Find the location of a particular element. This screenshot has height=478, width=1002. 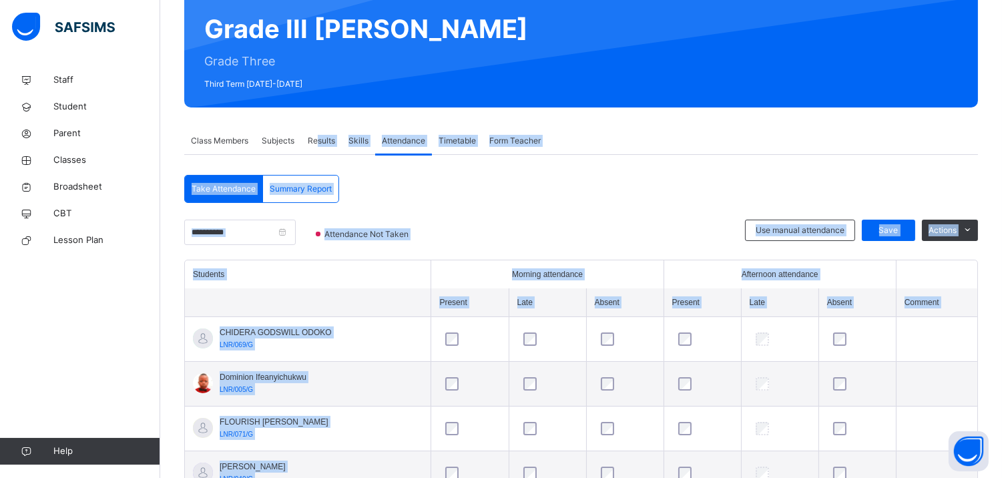

span: Take Attendance is located at coordinates (224, 189).